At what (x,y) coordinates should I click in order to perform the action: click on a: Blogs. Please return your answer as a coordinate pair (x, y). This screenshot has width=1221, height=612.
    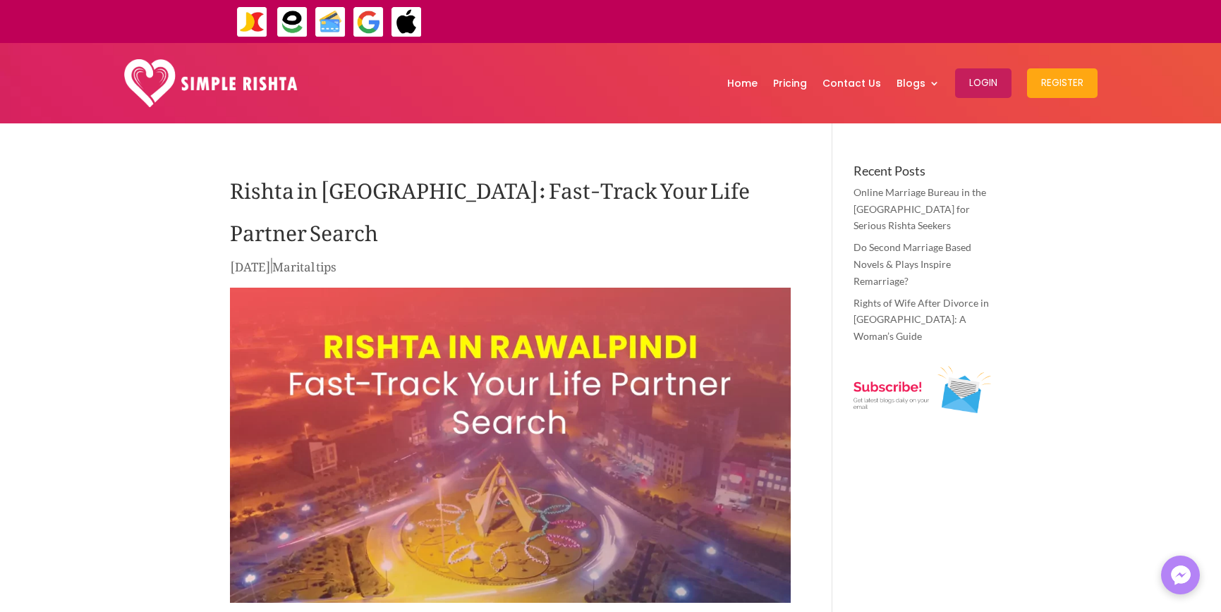
    Looking at the image, I should click on (918, 83).